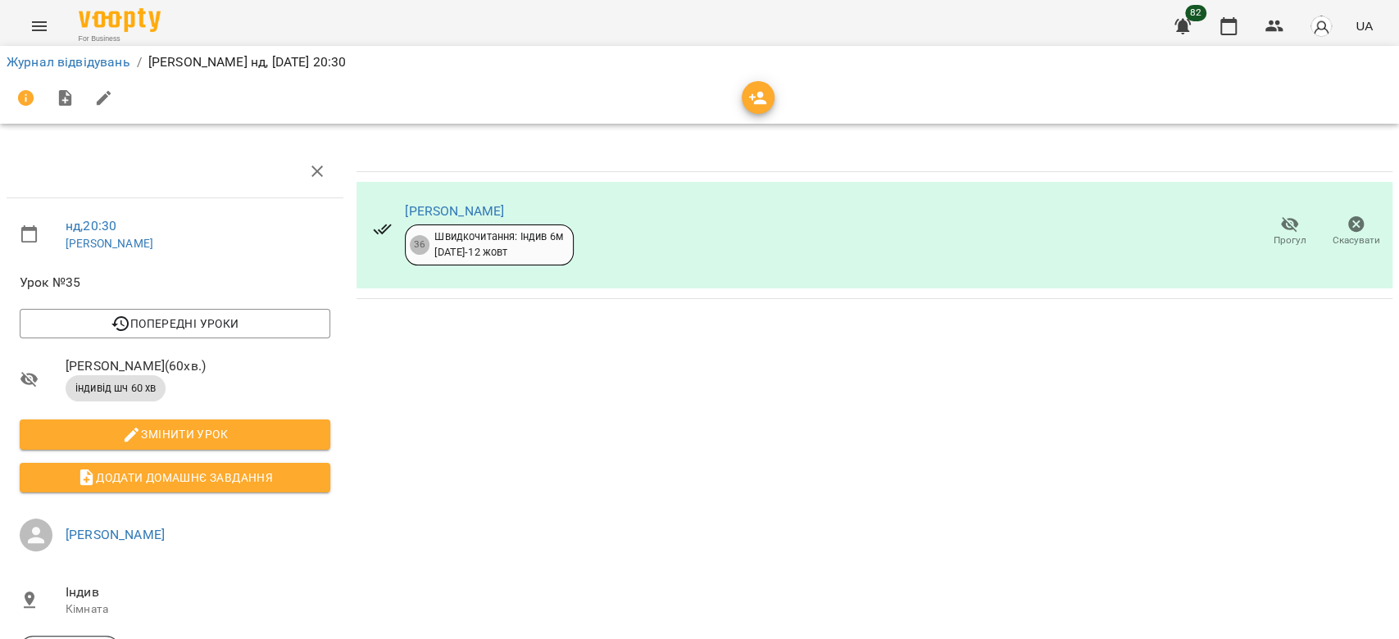  What do you see at coordinates (197, 592) in the screenshot?
I see `span: Індив` at bounding box center [197, 592].